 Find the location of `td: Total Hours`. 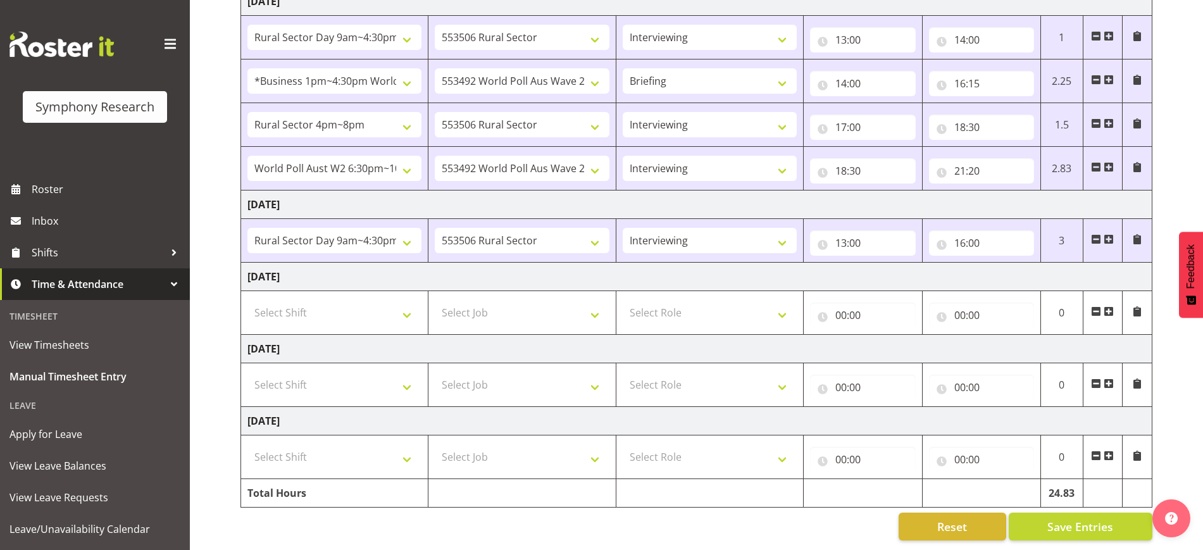

td: Total Hours is located at coordinates (335, 493).